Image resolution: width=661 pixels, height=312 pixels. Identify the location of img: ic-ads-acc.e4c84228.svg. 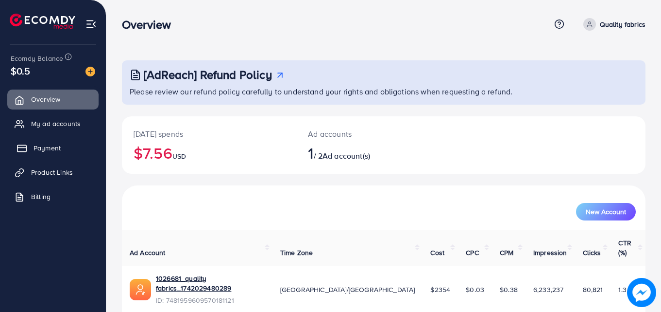
(140, 289).